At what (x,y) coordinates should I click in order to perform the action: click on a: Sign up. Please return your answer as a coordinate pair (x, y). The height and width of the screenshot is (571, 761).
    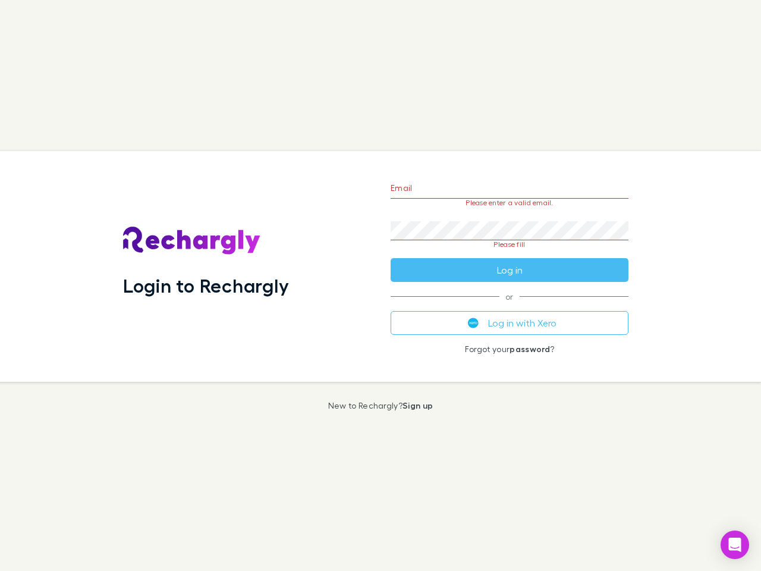
    Looking at the image, I should click on (417, 405).